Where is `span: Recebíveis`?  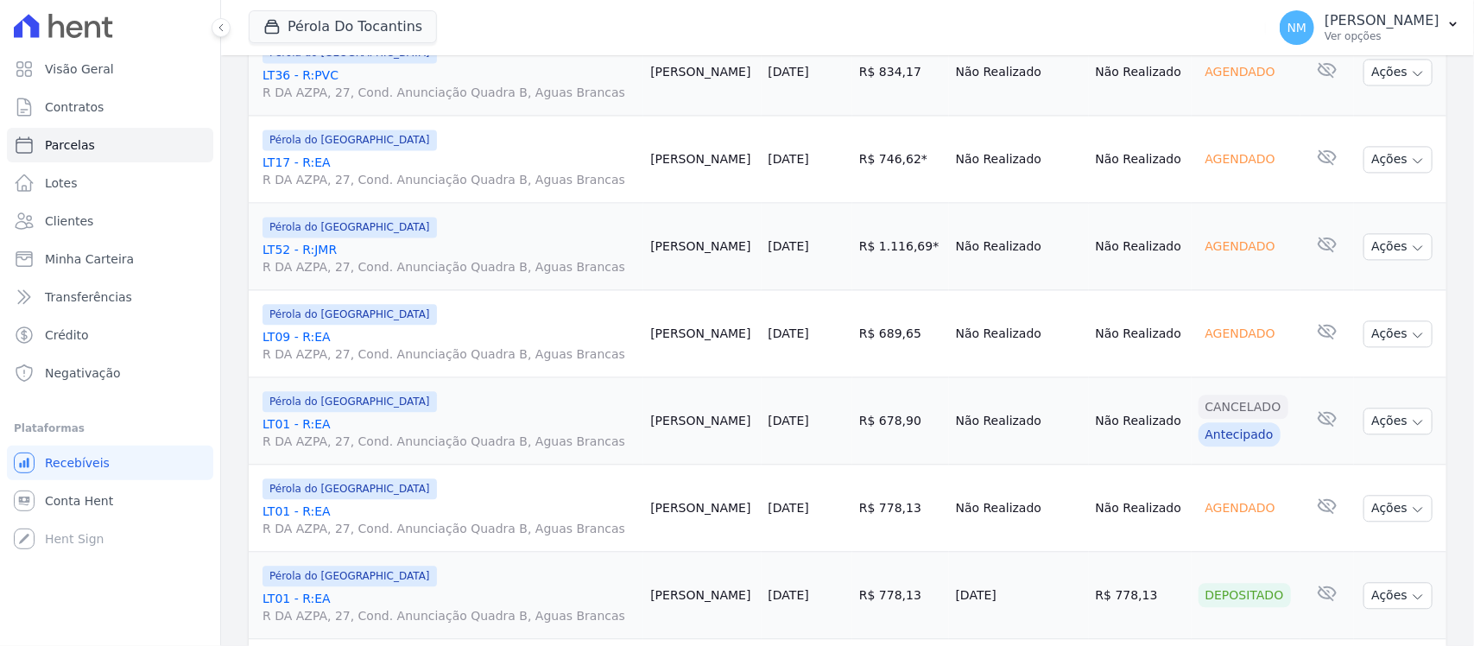 span: Recebíveis is located at coordinates (77, 463).